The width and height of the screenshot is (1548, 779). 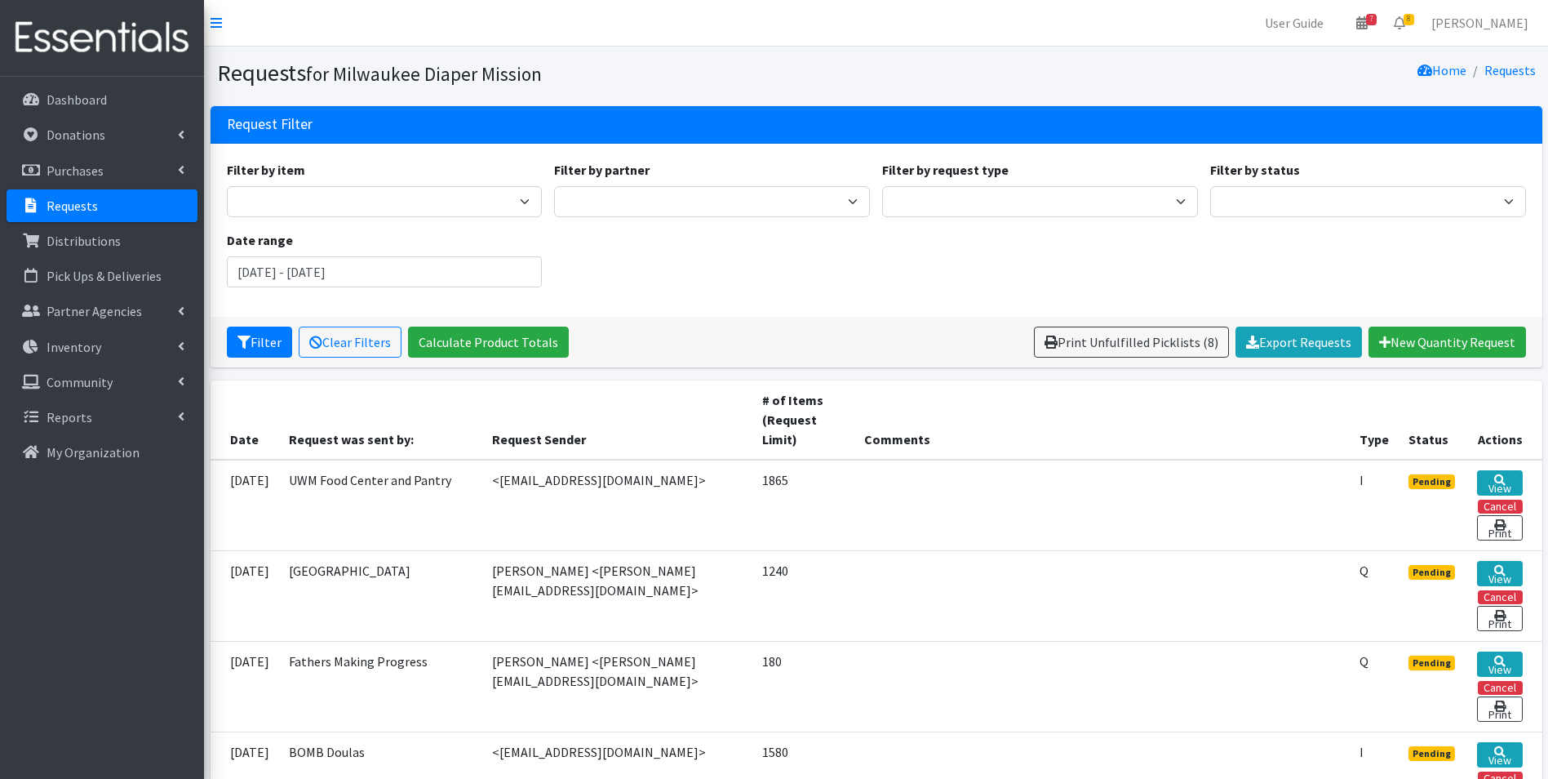 What do you see at coordinates (102, 452) in the screenshot?
I see `a: My Organization` at bounding box center [102, 452].